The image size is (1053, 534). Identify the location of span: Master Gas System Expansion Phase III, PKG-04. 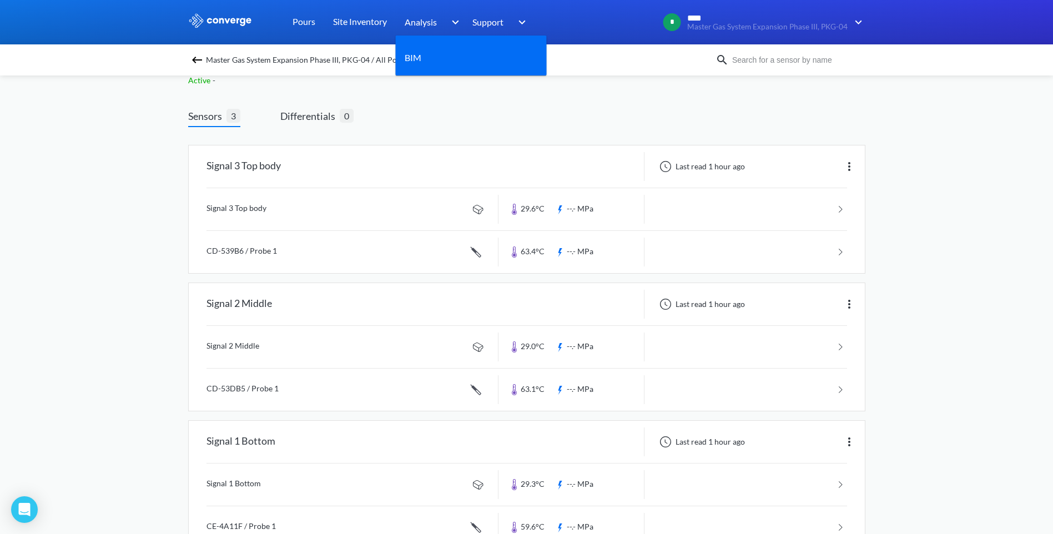
(767, 27).